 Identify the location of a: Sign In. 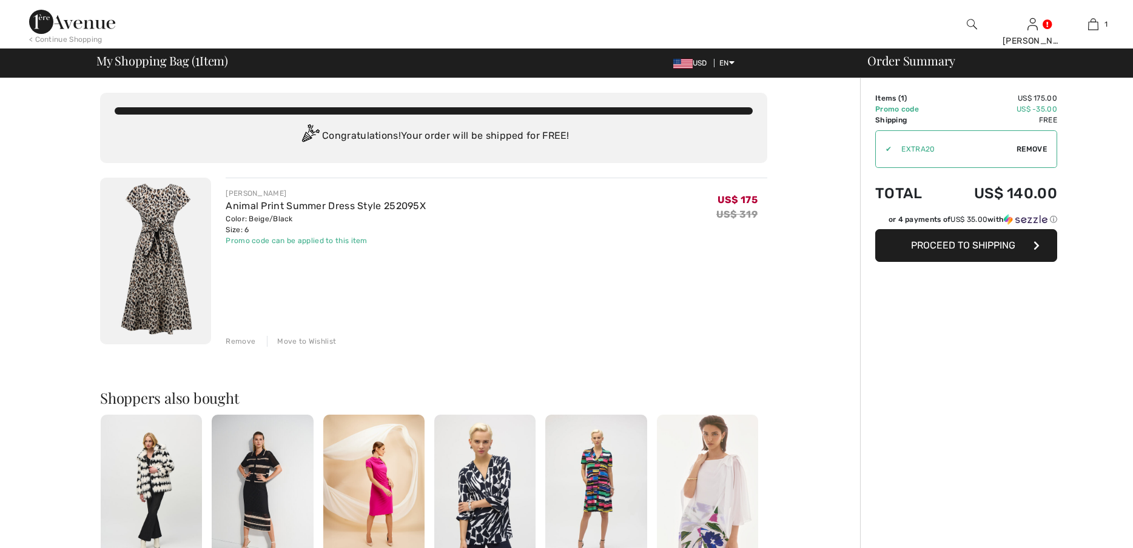
(1032, 24).